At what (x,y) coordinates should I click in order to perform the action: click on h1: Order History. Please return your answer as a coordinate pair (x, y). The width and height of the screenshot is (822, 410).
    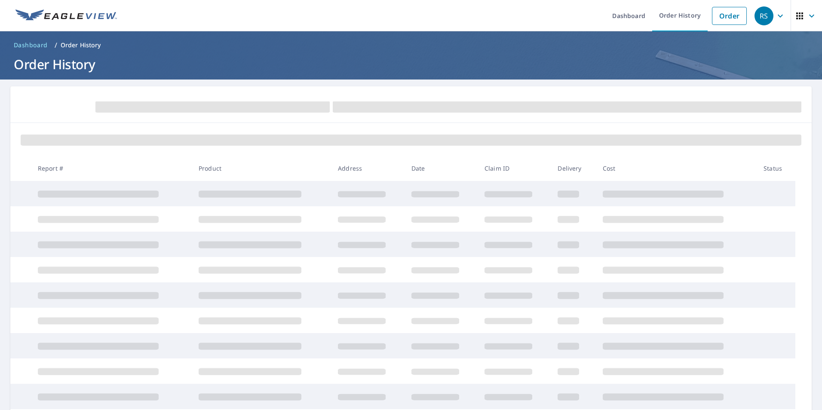
    Looking at the image, I should click on (411, 64).